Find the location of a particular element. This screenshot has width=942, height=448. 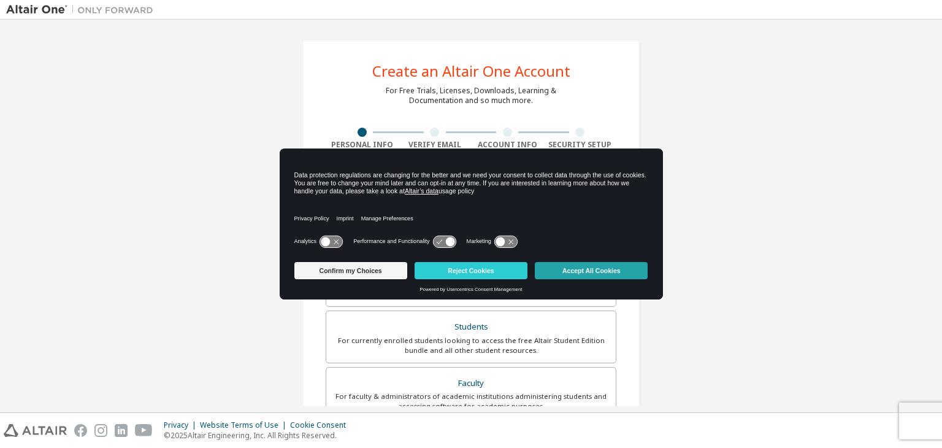

img: linkedin.svg is located at coordinates (121, 430).